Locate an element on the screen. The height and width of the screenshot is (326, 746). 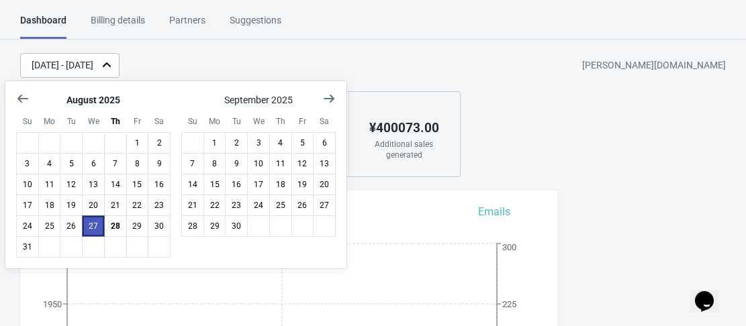
button: September 1 2025 is located at coordinates (215, 143).